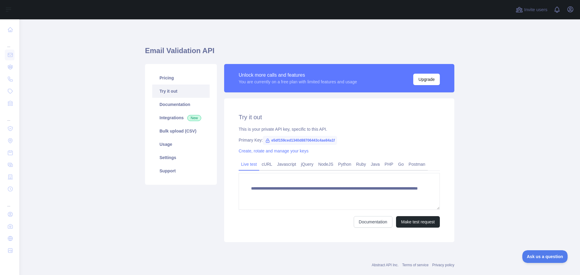  I want to click on a: Pricing, so click(181, 78).